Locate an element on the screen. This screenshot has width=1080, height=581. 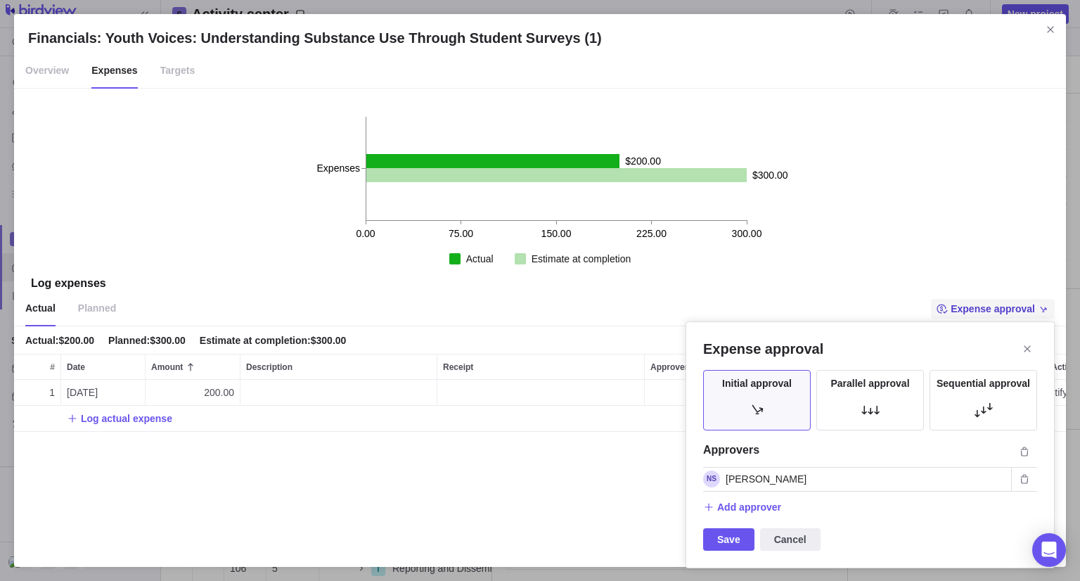
span: Remove is located at coordinates (1024, 479).